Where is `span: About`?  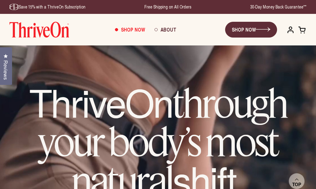
span: About is located at coordinates (168, 29).